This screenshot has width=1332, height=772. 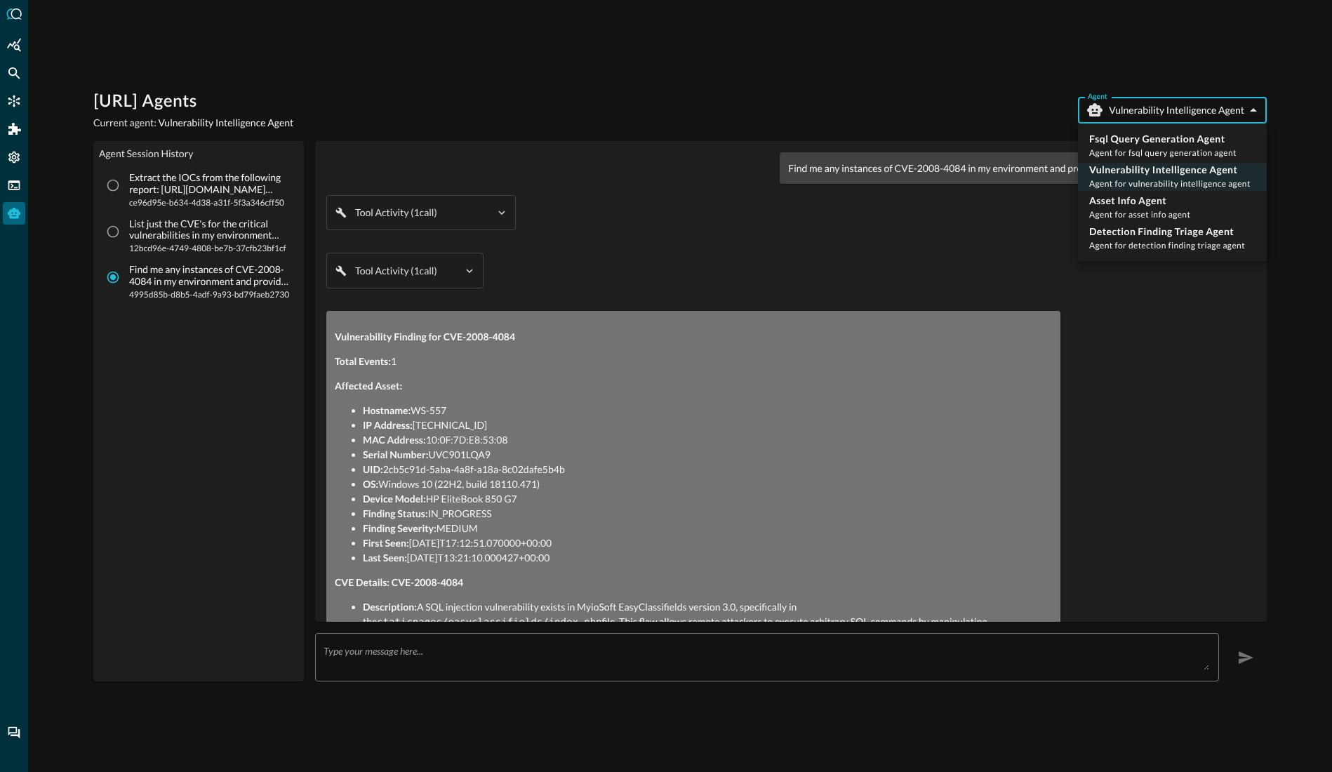 What do you see at coordinates (1167, 245) in the screenshot?
I see `span: Agent for detection finding triage agent` at bounding box center [1167, 245].